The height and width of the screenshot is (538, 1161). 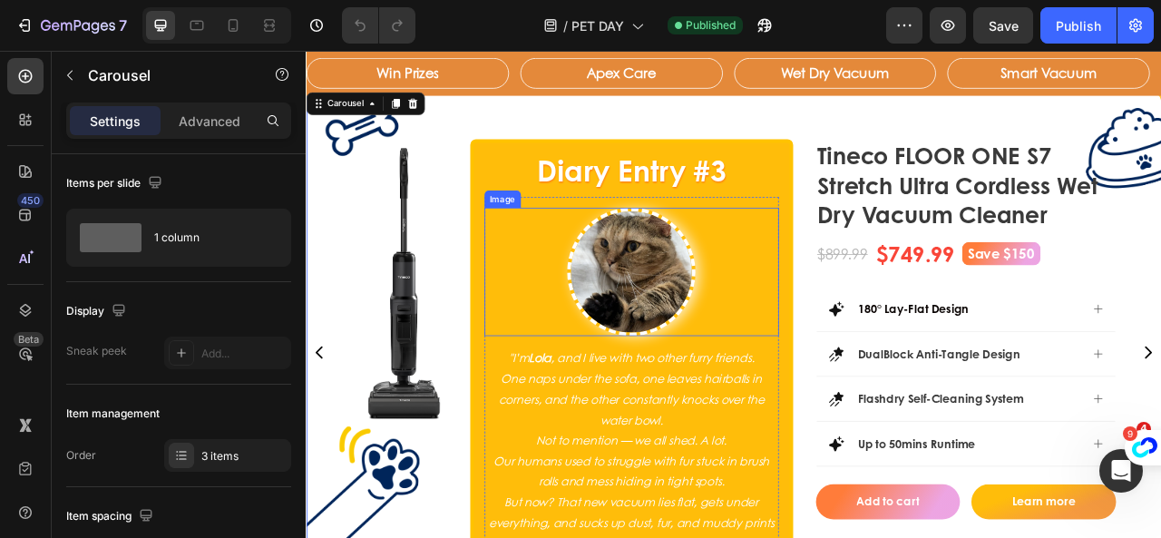 I want to click on pre: Save $150, so click(x=883, y=258).